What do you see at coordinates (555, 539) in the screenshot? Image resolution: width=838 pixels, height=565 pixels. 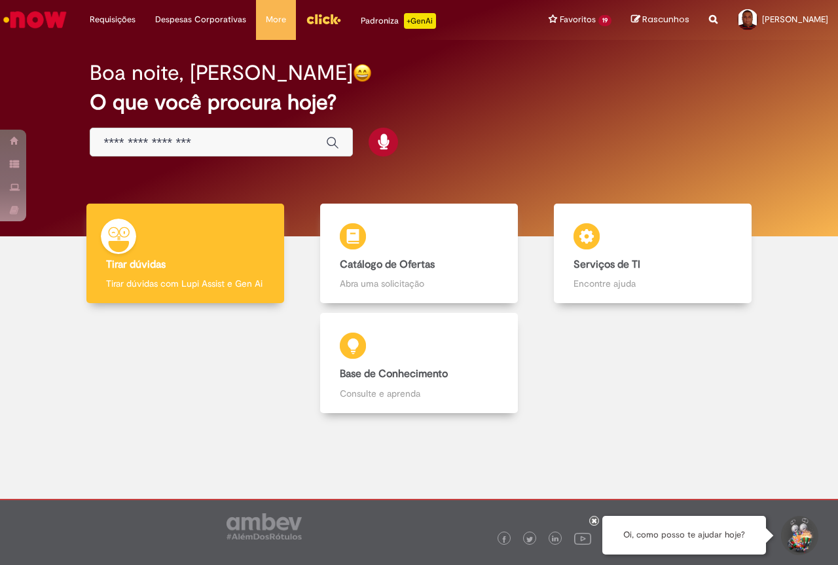 I see `img: logo_footer_linkedin.png` at bounding box center [555, 539].